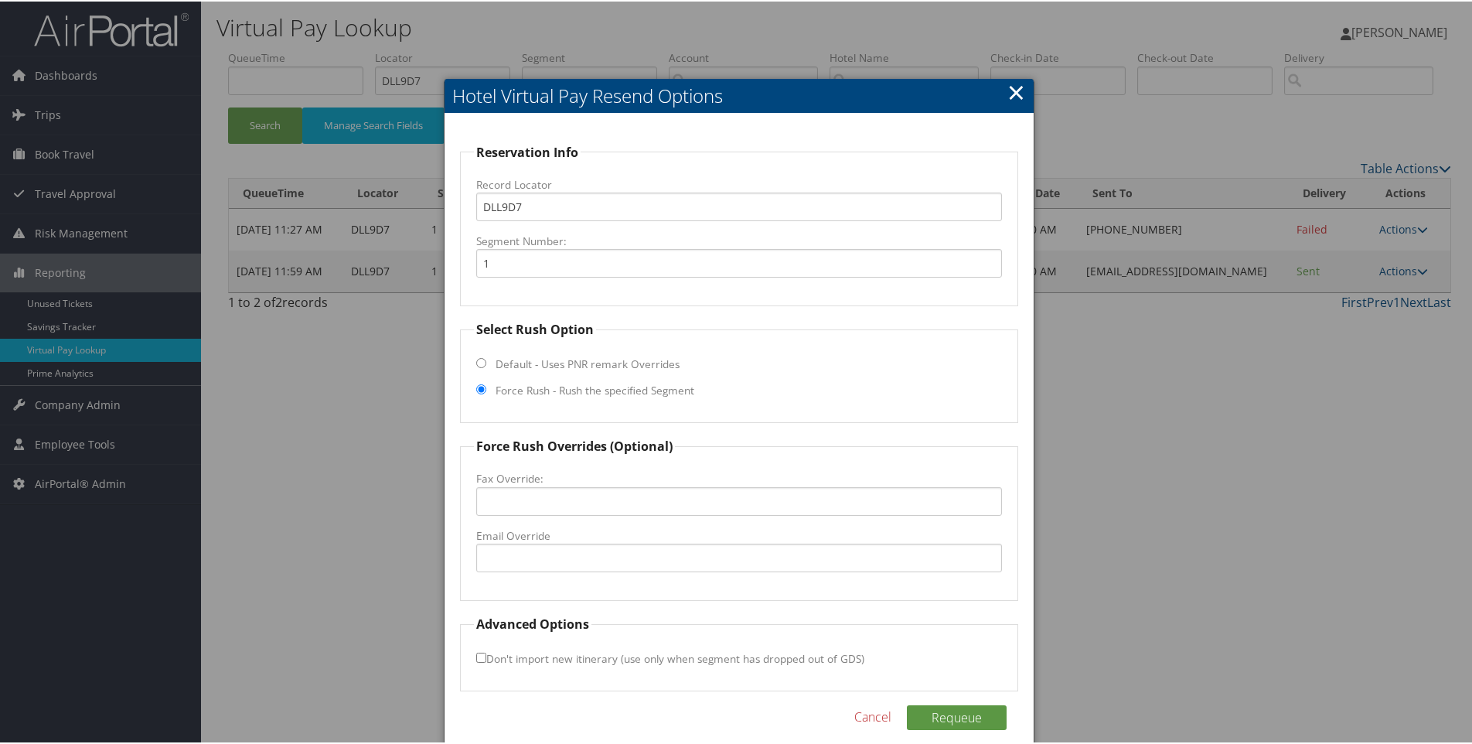 This screenshot has width=1472, height=744. I want to click on label: Force Rush - Rush the specified Segment, so click(594, 389).